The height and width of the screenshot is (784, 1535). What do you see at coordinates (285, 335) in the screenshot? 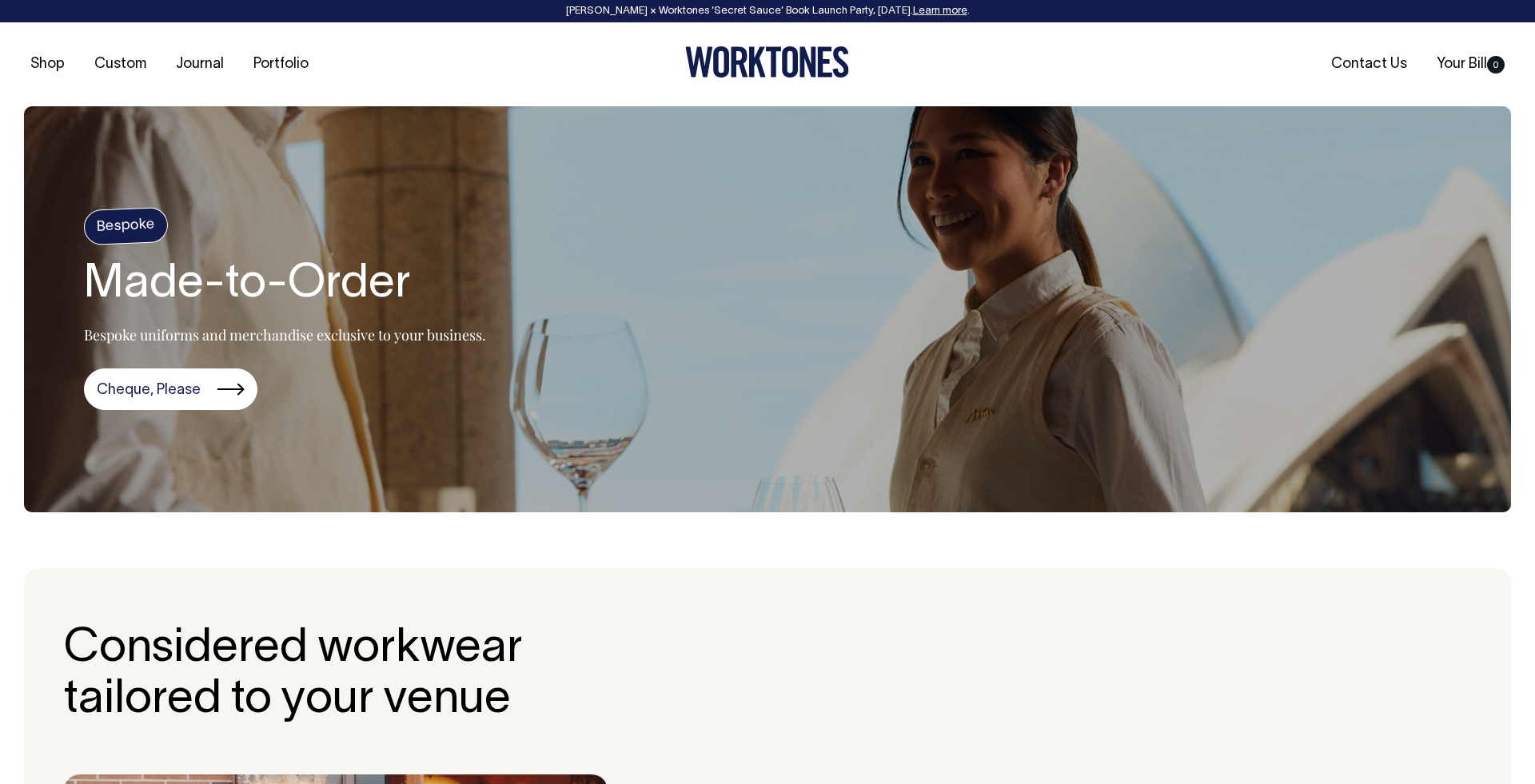
I see `p: Bespoke uniforms and merchandise exclusive to your business.` at bounding box center [285, 335].